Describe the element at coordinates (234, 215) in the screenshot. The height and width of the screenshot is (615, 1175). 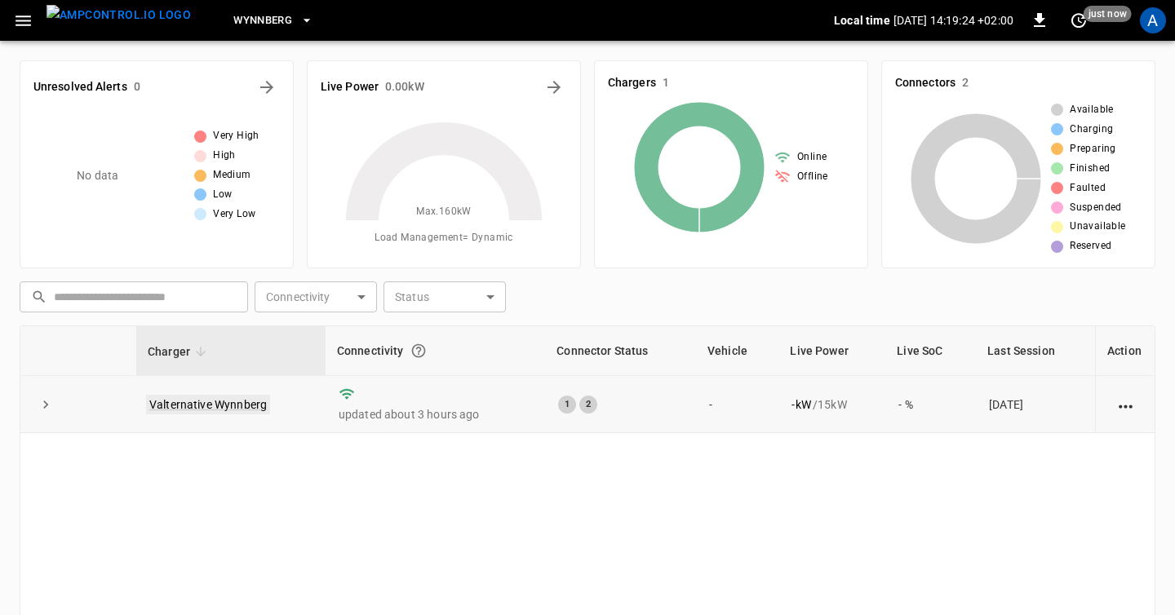
I see `span: Very Low` at that location.